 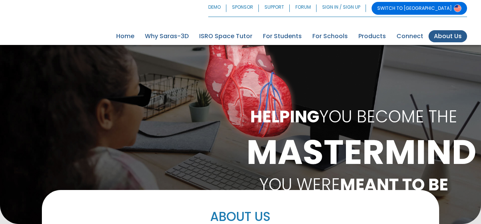 I want to click on a: Home, so click(x=125, y=36).